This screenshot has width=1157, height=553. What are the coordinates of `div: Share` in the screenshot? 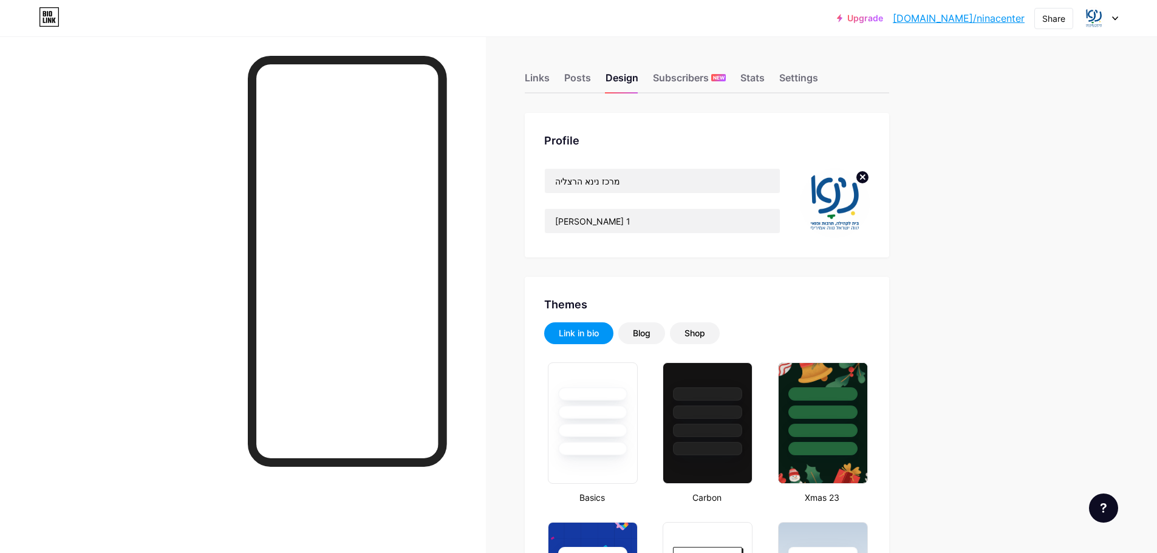 It's located at (1054, 18).